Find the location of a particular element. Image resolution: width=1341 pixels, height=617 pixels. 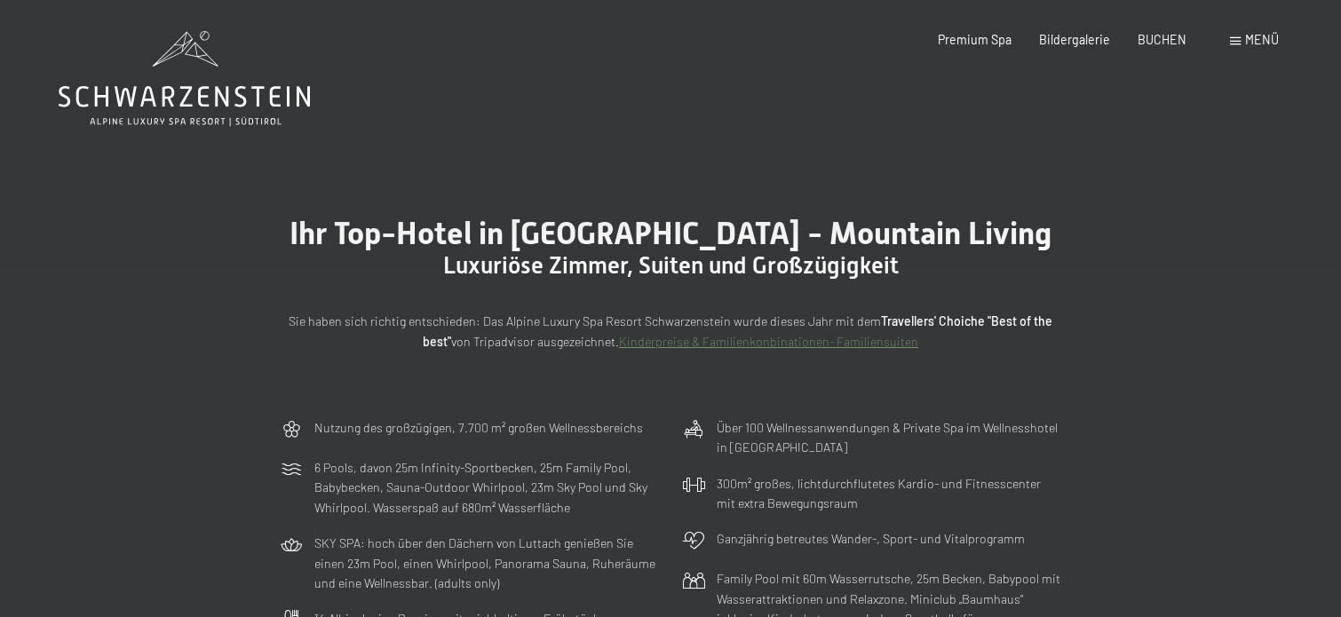

span: BUCHEN is located at coordinates (1161, 39).